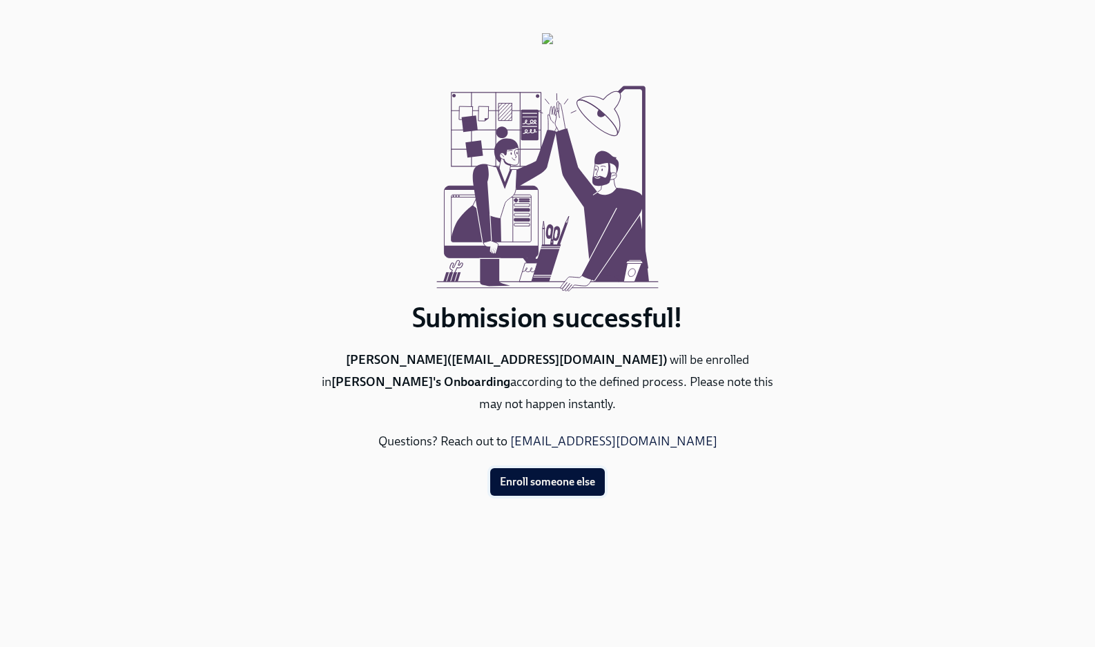 The image size is (1095, 647). Describe the element at coordinates (548, 318) in the screenshot. I see `h1: Submission successful!` at that location.